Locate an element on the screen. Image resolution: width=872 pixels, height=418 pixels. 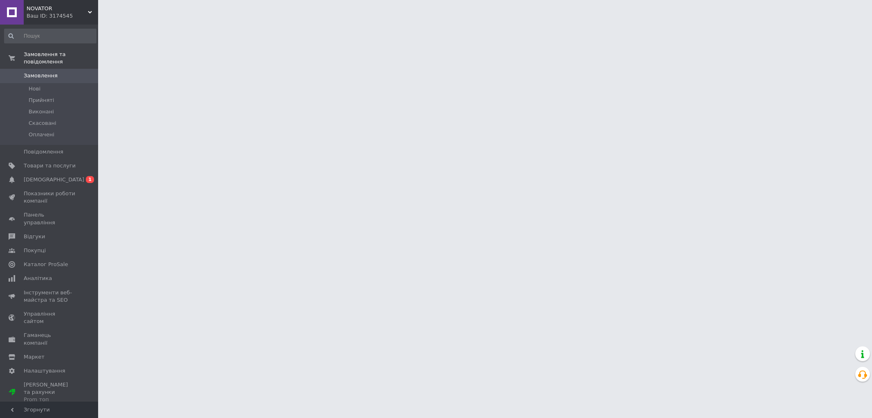
span: Показники роботи компанії is located at coordinates (49, 197).